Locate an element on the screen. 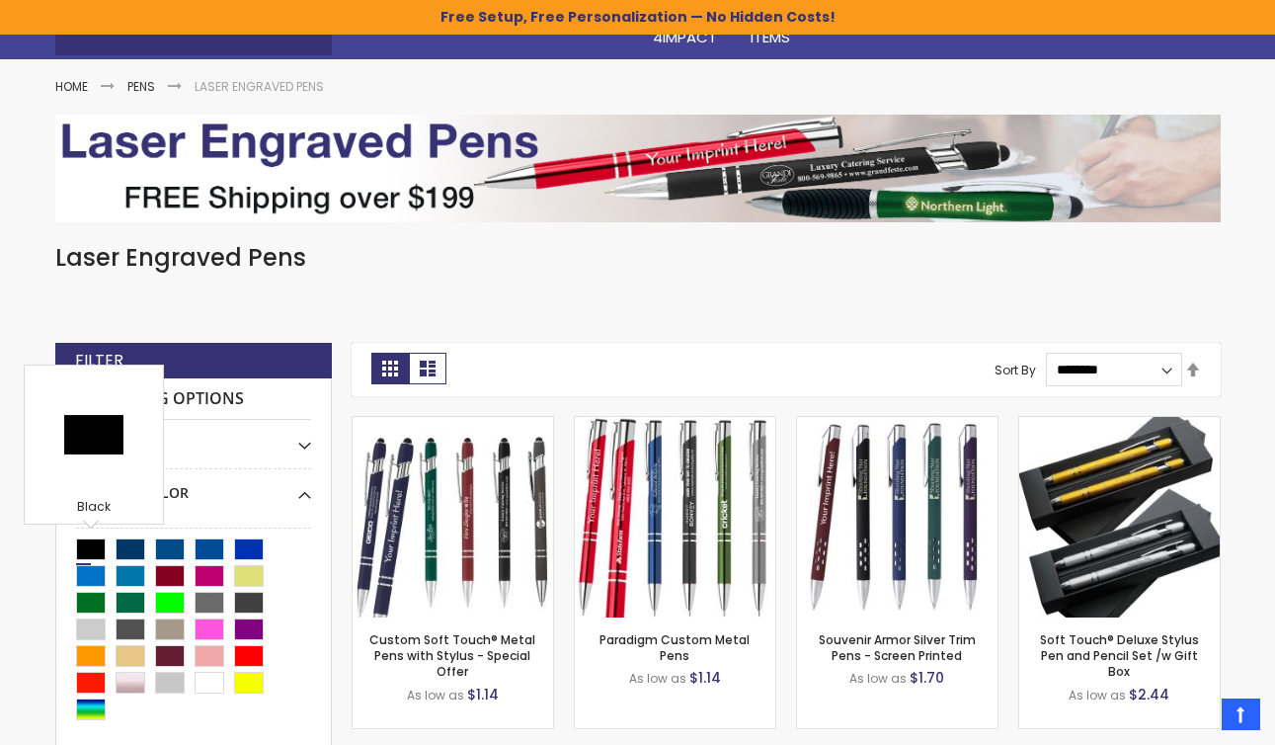 The height and width of the screenshot is (745, 1275). div: Category is located at coordinates (194, 436).